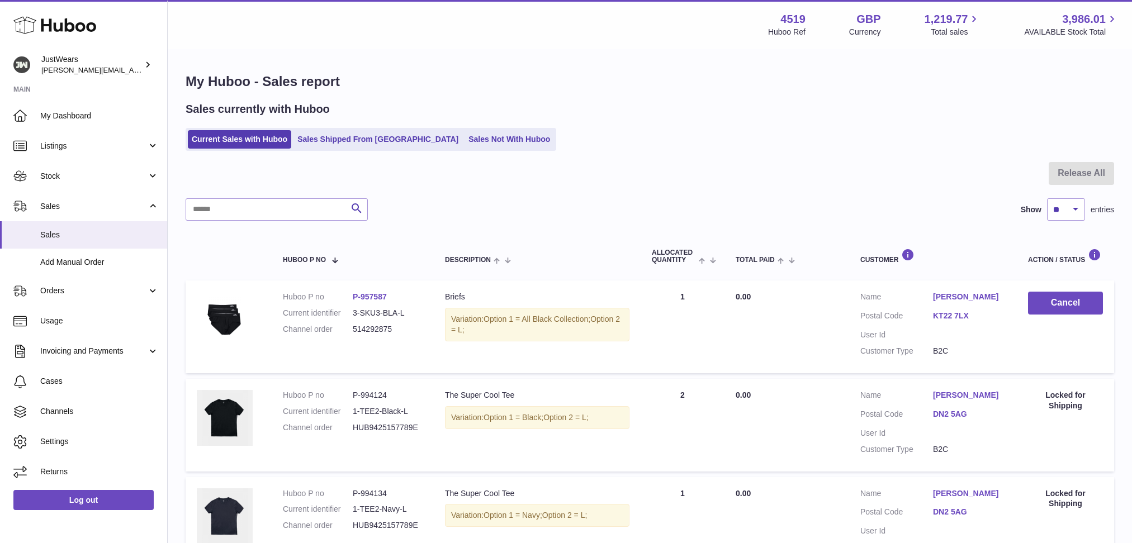 This screenshot has height=543, width=1132. I want to click on a: P-957587, so click(369, 297).